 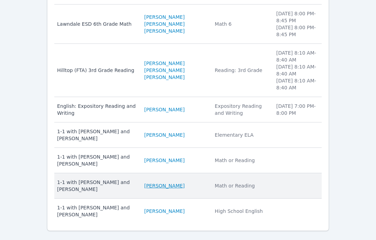 What do you see at coordinates (241, 211) in the screenshot?
I see `div: High School English` at bounding box center [241, 211].